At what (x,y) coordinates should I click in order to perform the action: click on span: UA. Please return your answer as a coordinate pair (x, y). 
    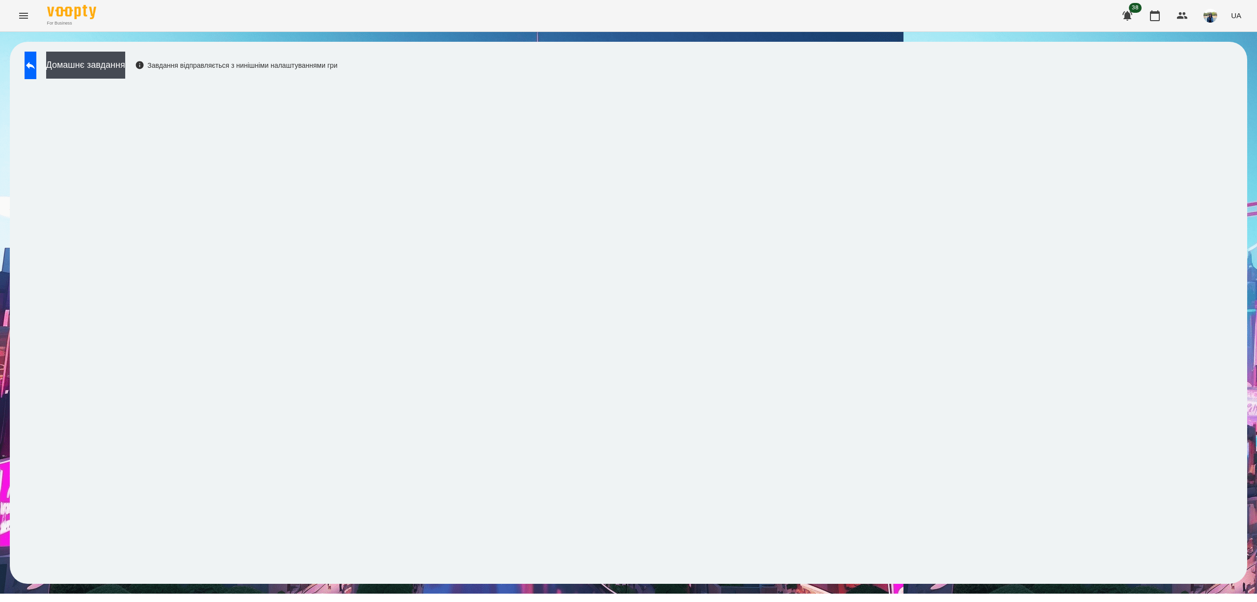
    Looking at the image, I should click on (1236, 15).